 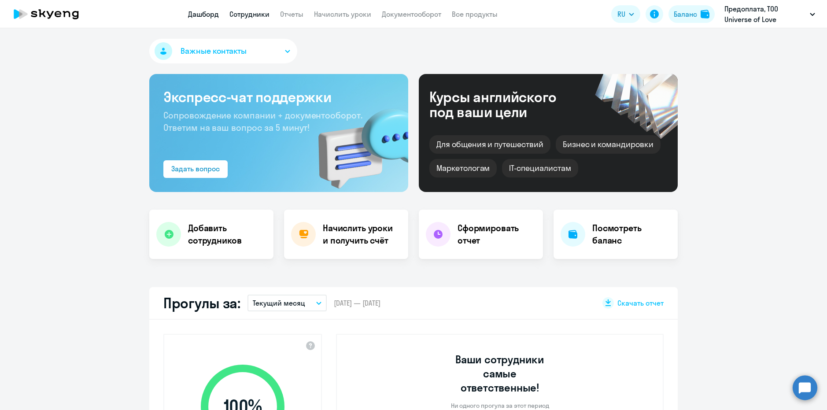 I want to click on p: Предоплата, ТОО Universe of Love (Универсе оф лове), so click(x=765, y=14).